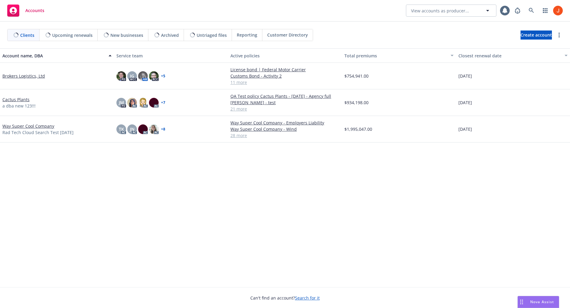 This screenshot has width=570, height=308. I want to click on button: Active policies, so click(285, 56).